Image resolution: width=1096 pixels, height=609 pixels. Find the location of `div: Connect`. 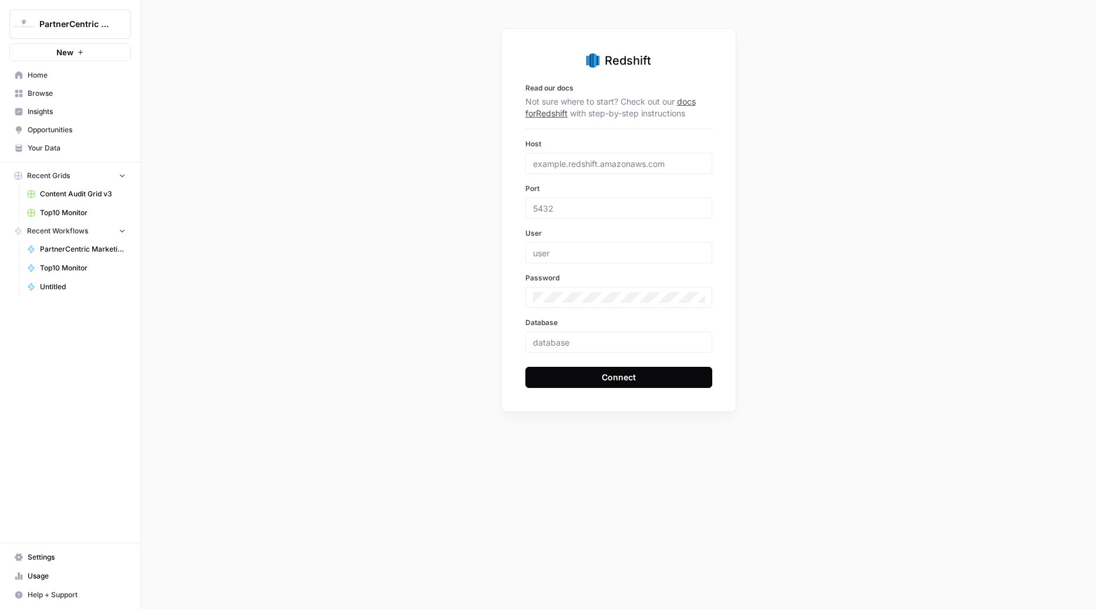

div: Connect is located at coordinates (619, 377).